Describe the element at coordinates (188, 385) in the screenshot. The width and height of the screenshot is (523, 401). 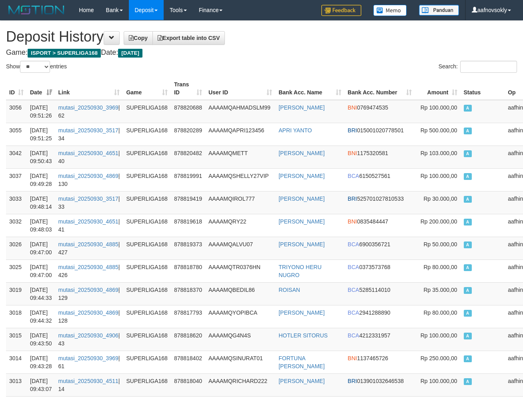
I see `td: 878818040` at that location.